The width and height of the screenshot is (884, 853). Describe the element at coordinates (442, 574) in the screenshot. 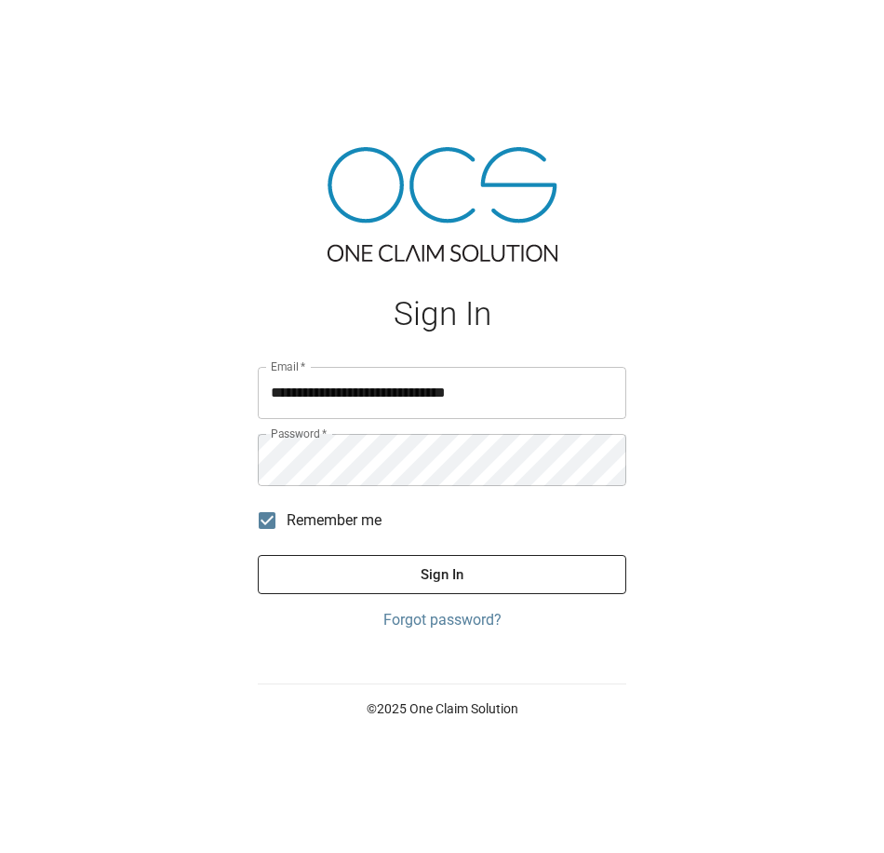

I see `button: Sign In` at that location.